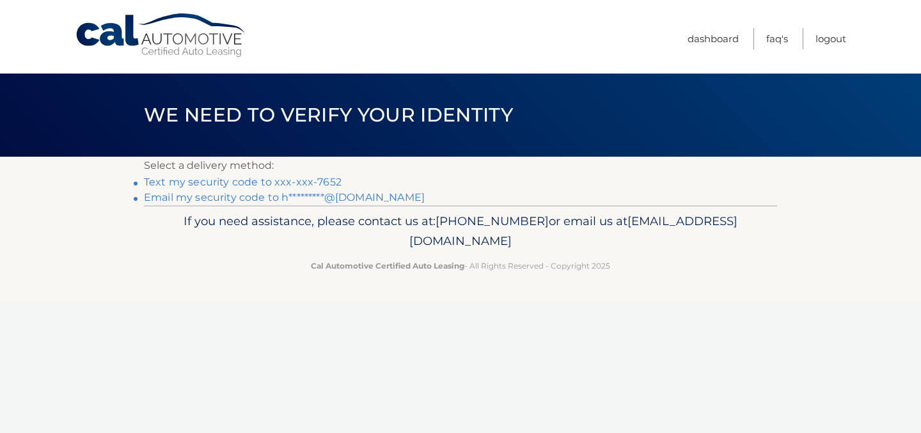 The image size is (921, 433). What do you see at coordinates (242, 182) in the screenshot?
I see `a: Text my security code to xxx-xxx-7652` at bounding box center [242, 182].